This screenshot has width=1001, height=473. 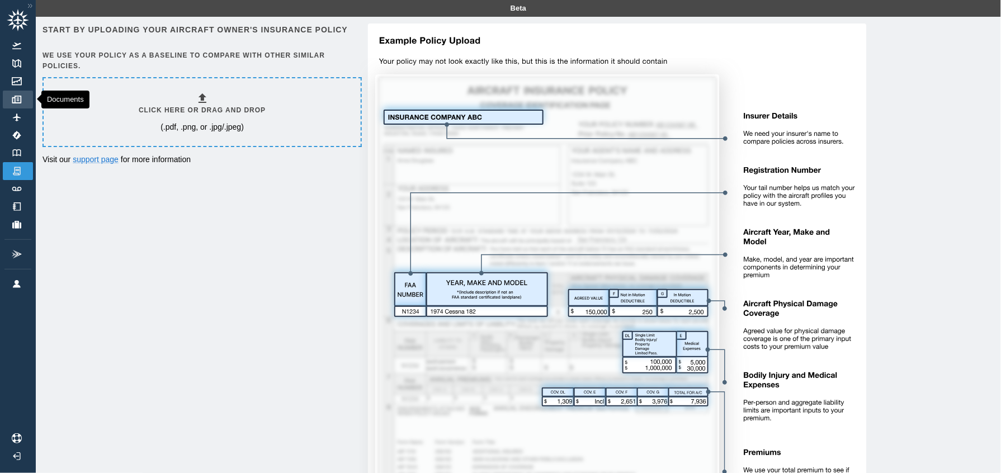 I want to click on p: (.pdf, .png, or .jpg/.jpeg), so click(x=202, y=127).